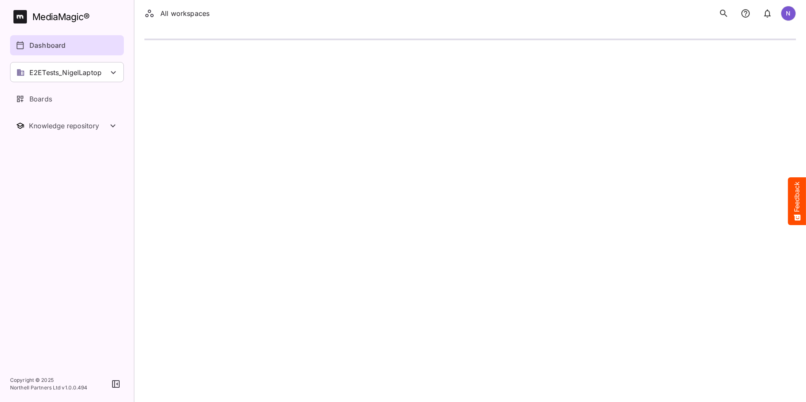 The width and height of the screenshot is (806, 402). I want to click on p: Boards, so click(41, 99).